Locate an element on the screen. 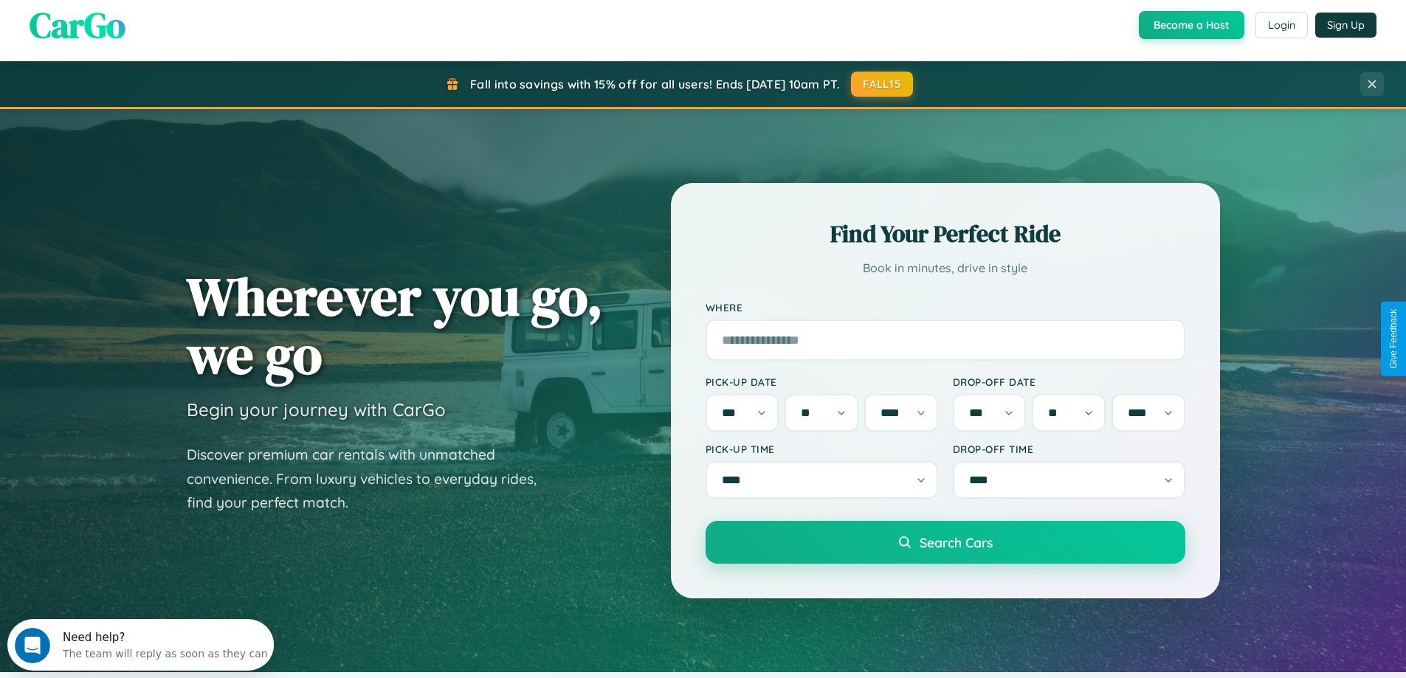 This screenshot has height=678, width=1406. div: Need help? is located at coordinates (158, 18).